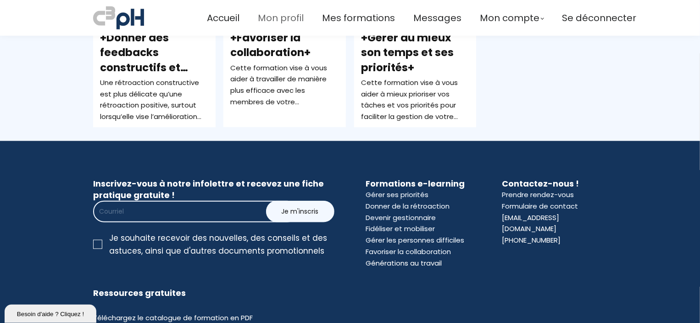  Describe the element at coordinates (300, 211) in the screenshot. I see `button: Je m'inscris` at that location.